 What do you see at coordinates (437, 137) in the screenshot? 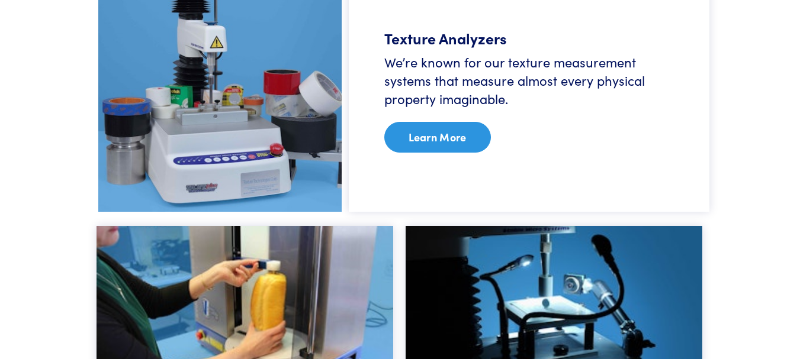
I see `a: Learn More` at bounding box center [437, 137].